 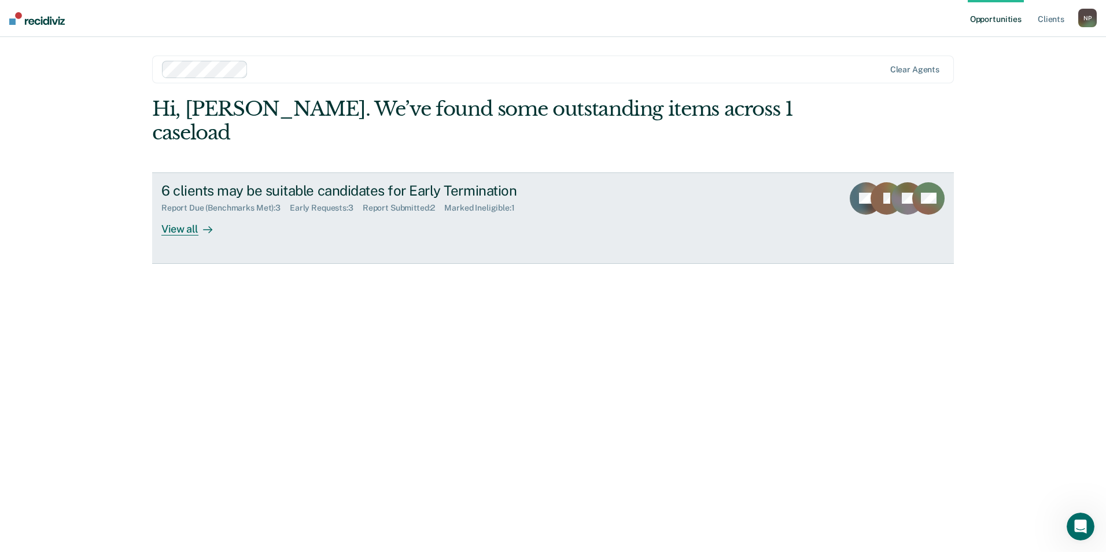 I want to click on div: N P, so click(x=1088, y=18).